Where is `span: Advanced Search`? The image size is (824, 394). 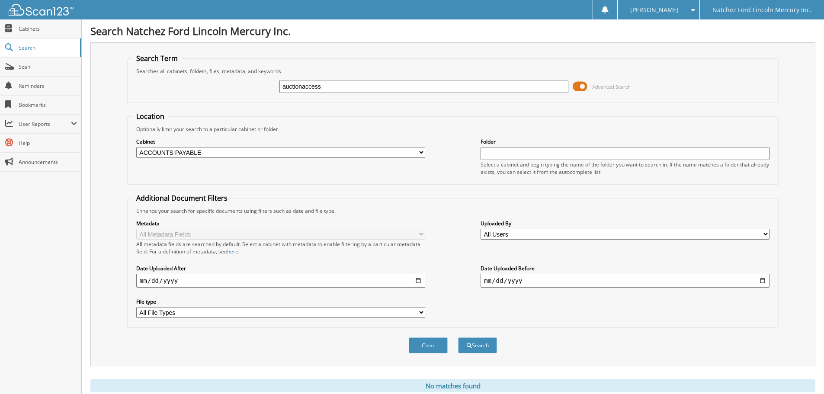 span: Advanced Search is located at coordinates (611, 87).